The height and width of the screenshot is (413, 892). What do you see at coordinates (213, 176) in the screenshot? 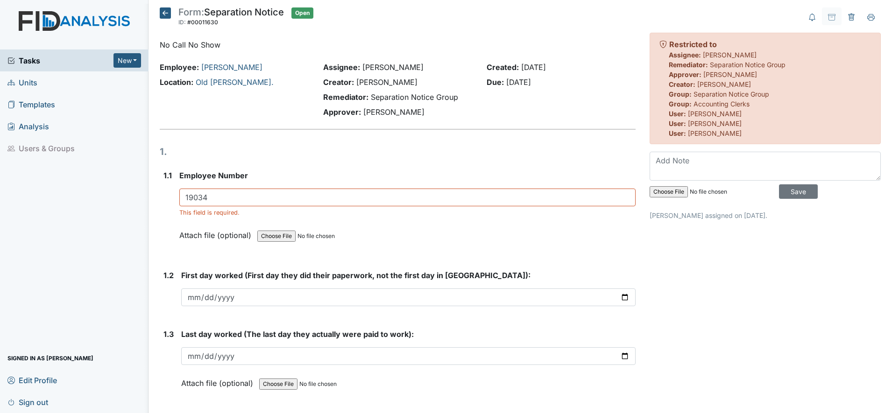
I see `span: Employee Number` at bounding box center [213, 176].